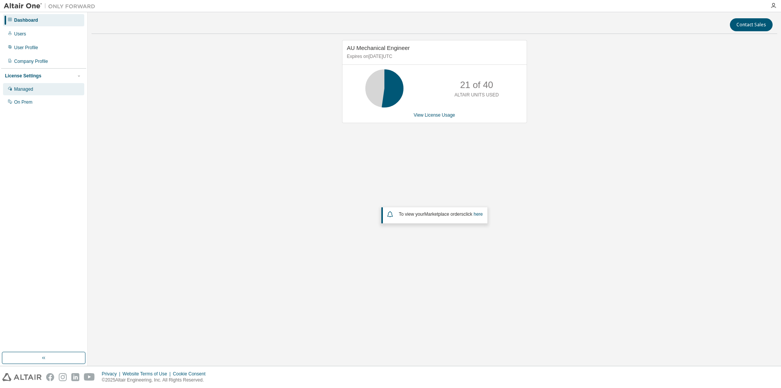 This screenshot has height=388, width=781. I want to click on img: youtube.svg, so click(89, 377).